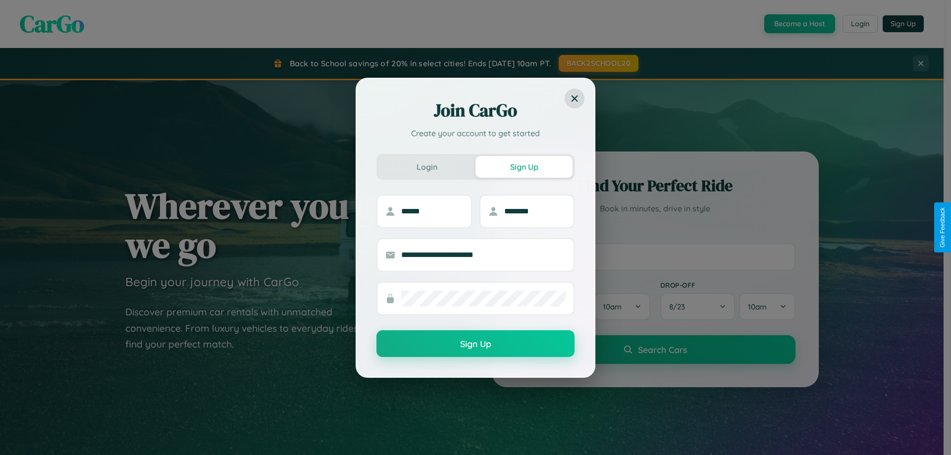 The height and width of the screenshot is (455, 951). What do you see at coordinates (475, 133) in the screenshot?
I see `p: Create your account to get started` at bounding box center [475, 133].